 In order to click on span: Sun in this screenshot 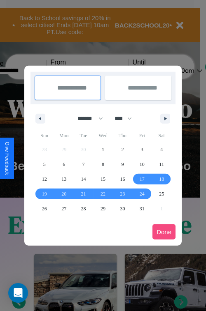, I will do `click(44, 136)`.